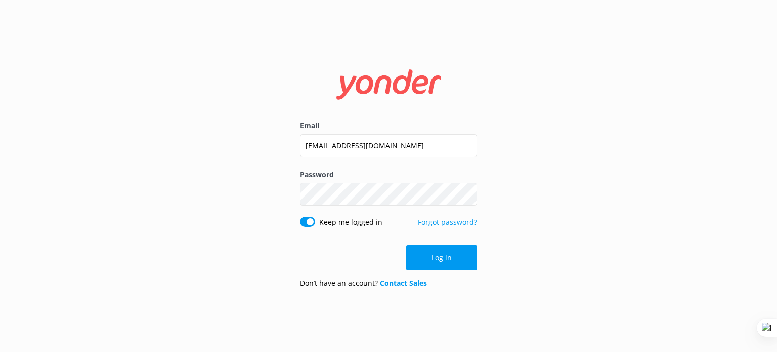 Image resolution: width=777 pixels, height=352 pixels. What do you see at coordinates (389, 145) in the screenshot?
I see `input: user@emailaddress.com` at bounding box center [389, 145].